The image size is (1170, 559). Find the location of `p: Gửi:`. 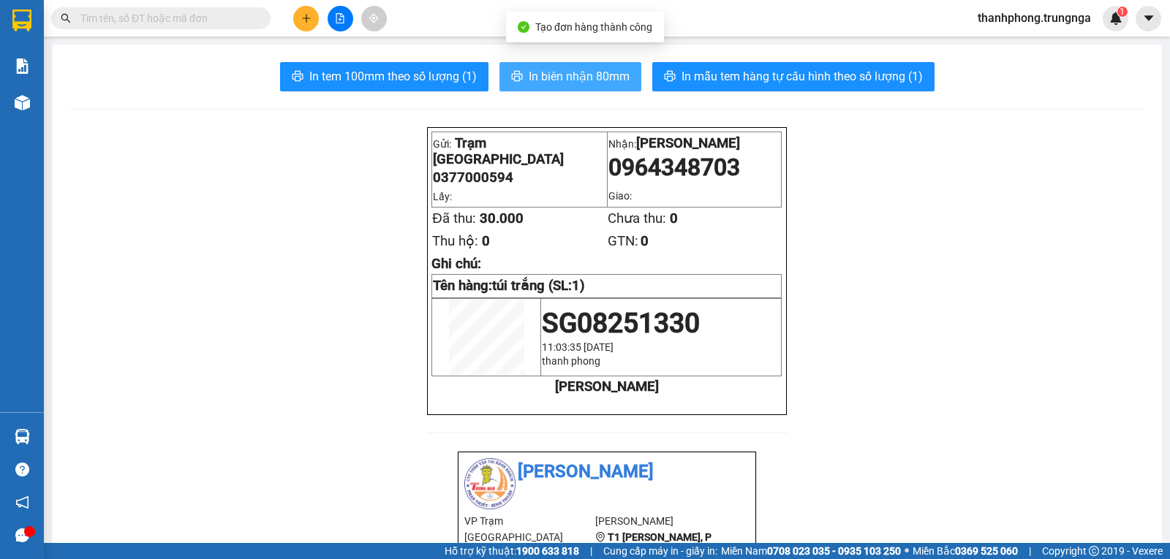

p: Gửi: is located at coordinates (519, 151).